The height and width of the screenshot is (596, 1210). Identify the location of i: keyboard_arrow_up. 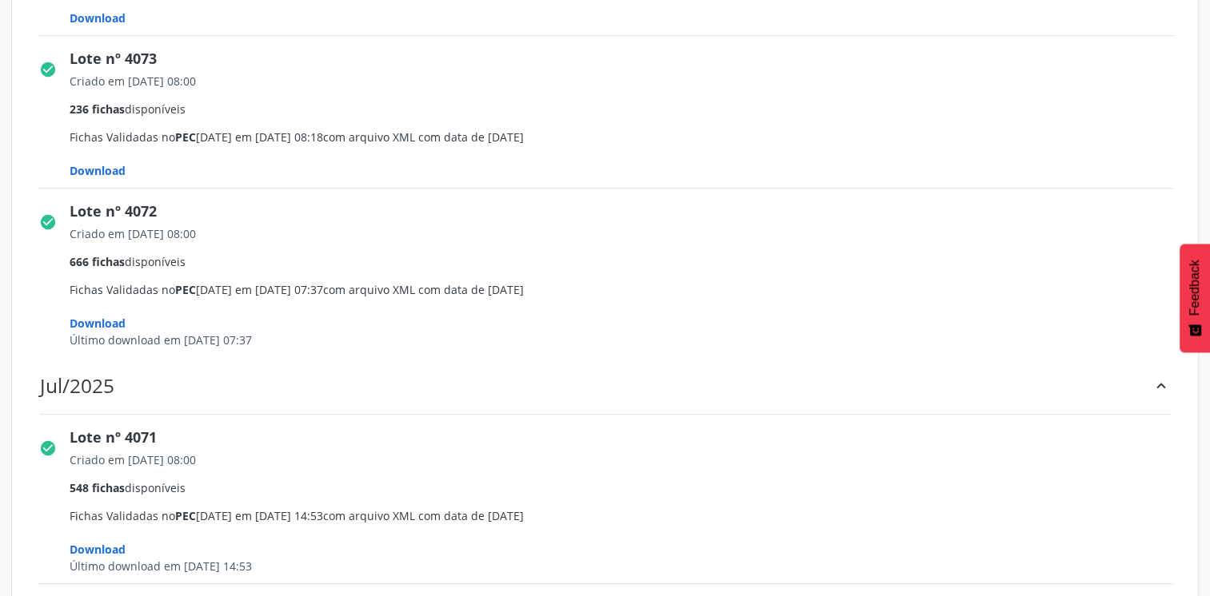
(1161, 386).